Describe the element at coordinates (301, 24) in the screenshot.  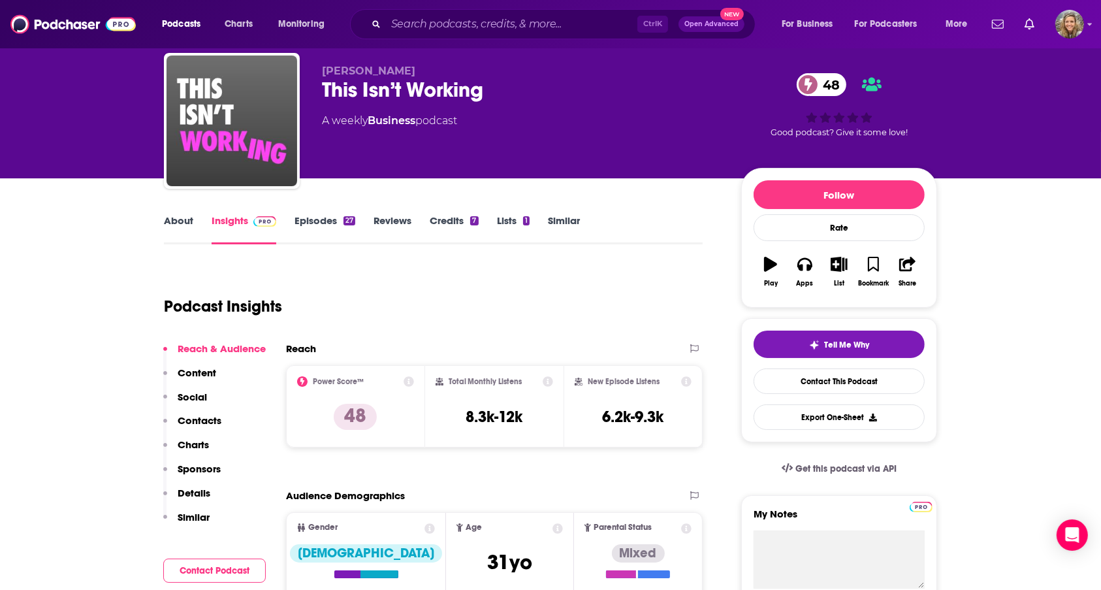
I see `span: Monitoring` at that location.